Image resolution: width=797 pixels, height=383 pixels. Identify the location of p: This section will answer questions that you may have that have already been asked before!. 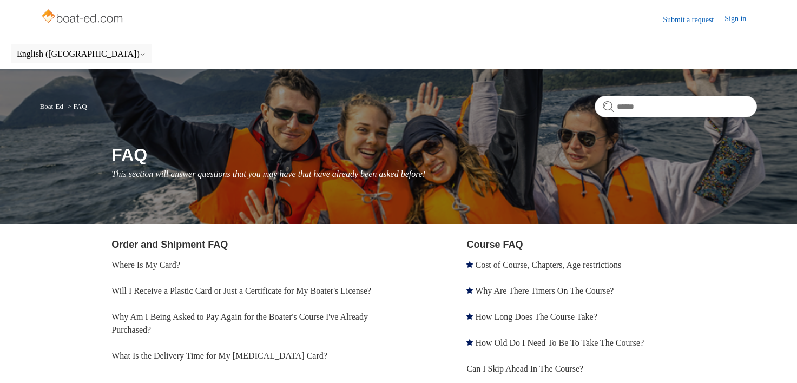
(434, 174).